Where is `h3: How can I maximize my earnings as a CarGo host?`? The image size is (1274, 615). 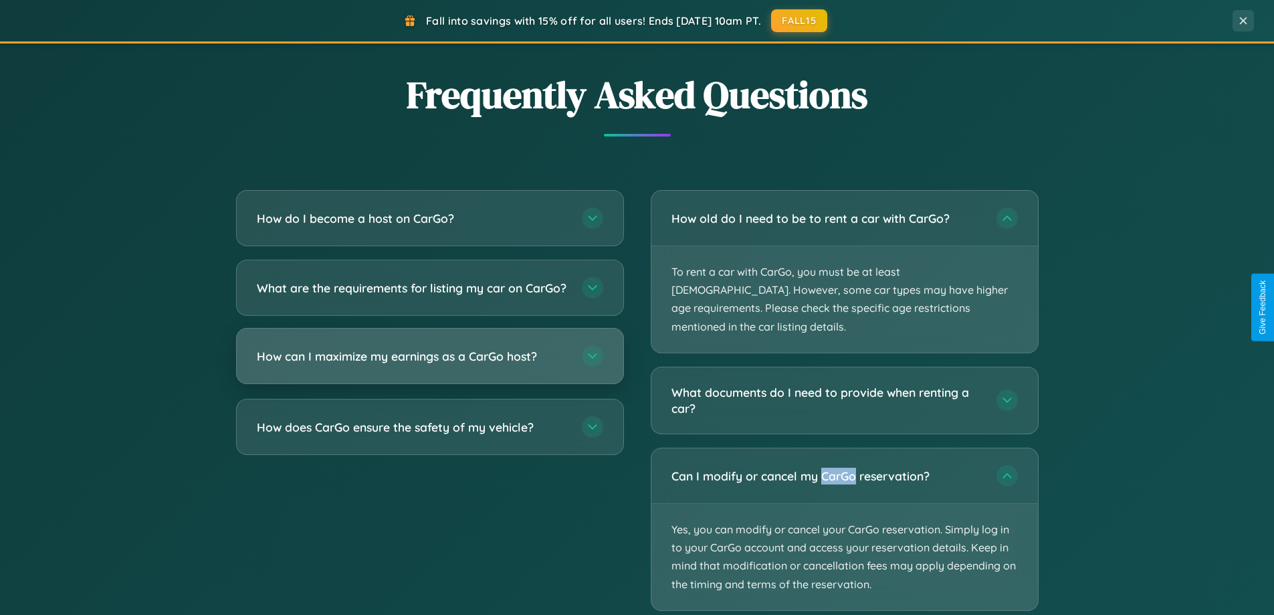 h3: How can I maximize my earnings as a CarGo host? is located at coordinates (413, 356).